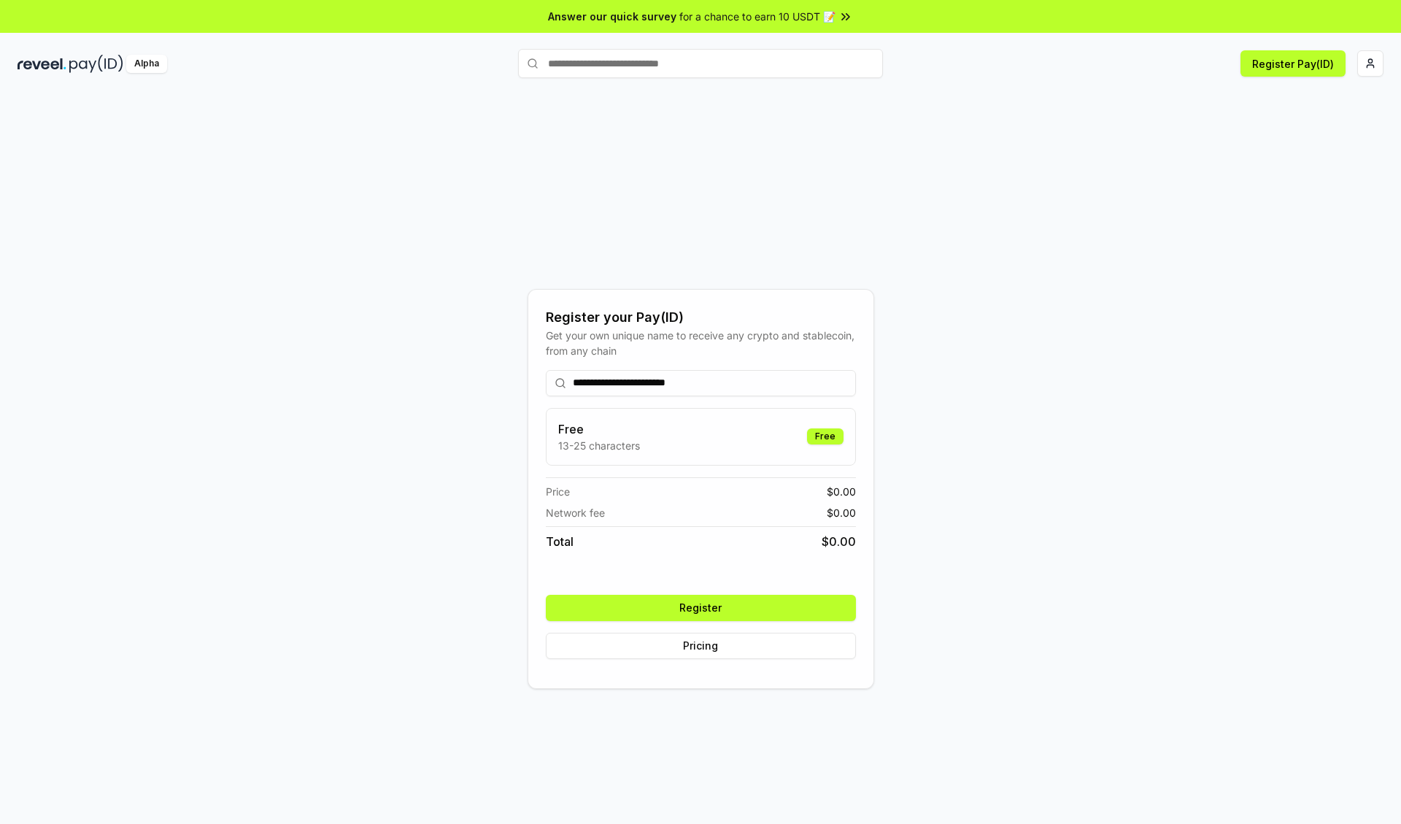 The width and height of the screenshot is (1401, 824). What do you see at coordinates (700, 343) in the screenshot?
I see `div: Get your own unique name to receive any crypto and stablecoin, from any chain` at bounding box center [700, 343].